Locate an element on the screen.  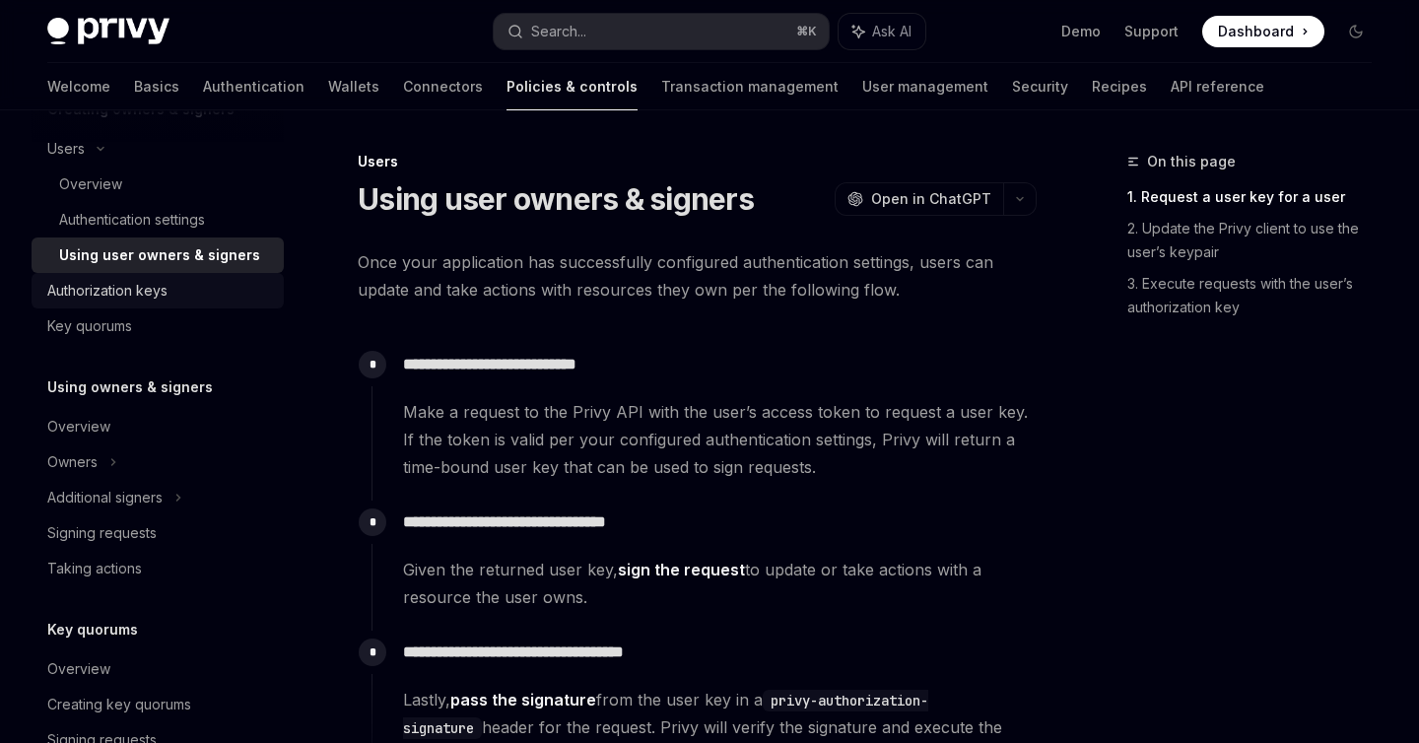
div: Search... is located at coordinates (559, 32).